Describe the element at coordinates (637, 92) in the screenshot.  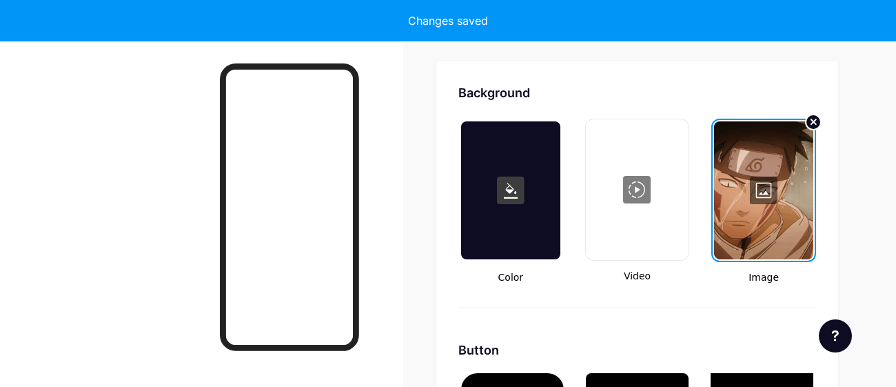
I see `div: Background` at that location.